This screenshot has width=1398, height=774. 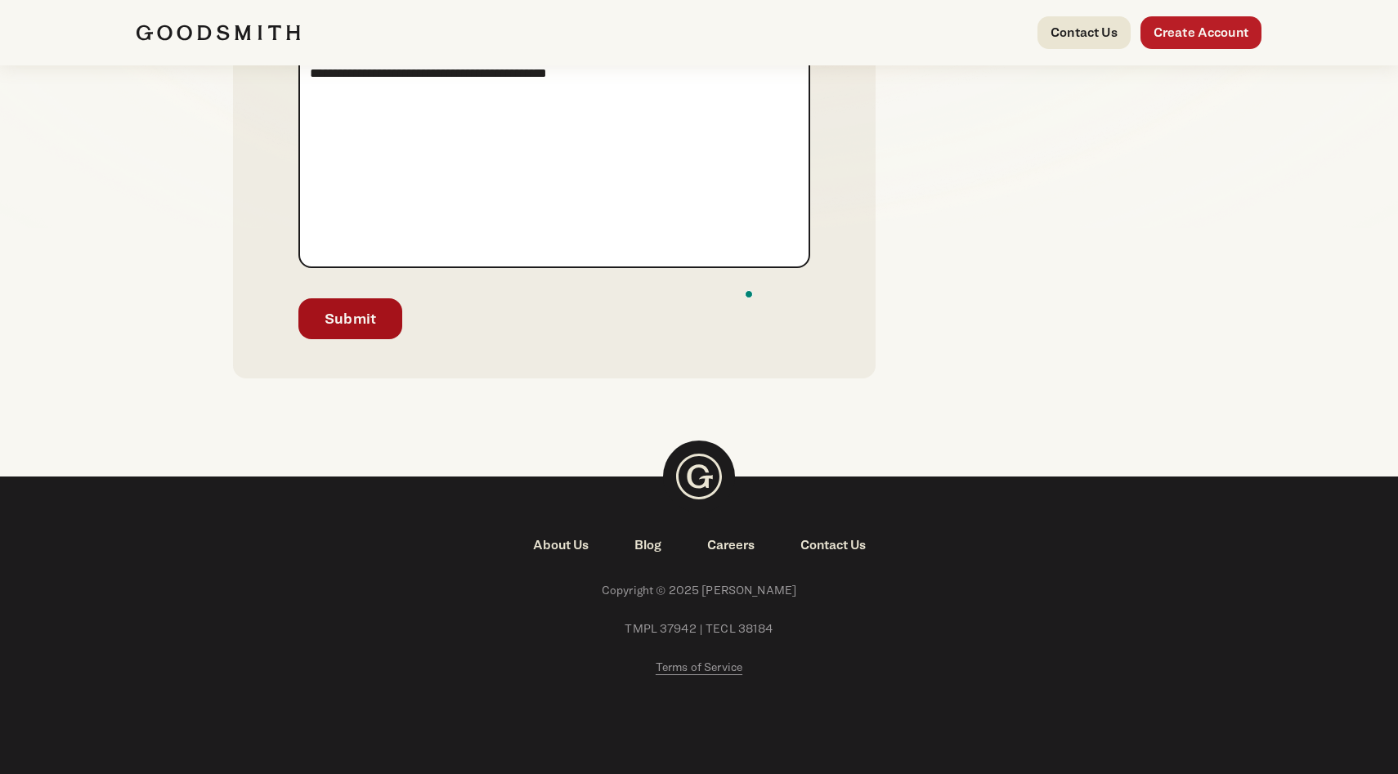 I want to click on a: Create Account, so click(x=1201, y=33).